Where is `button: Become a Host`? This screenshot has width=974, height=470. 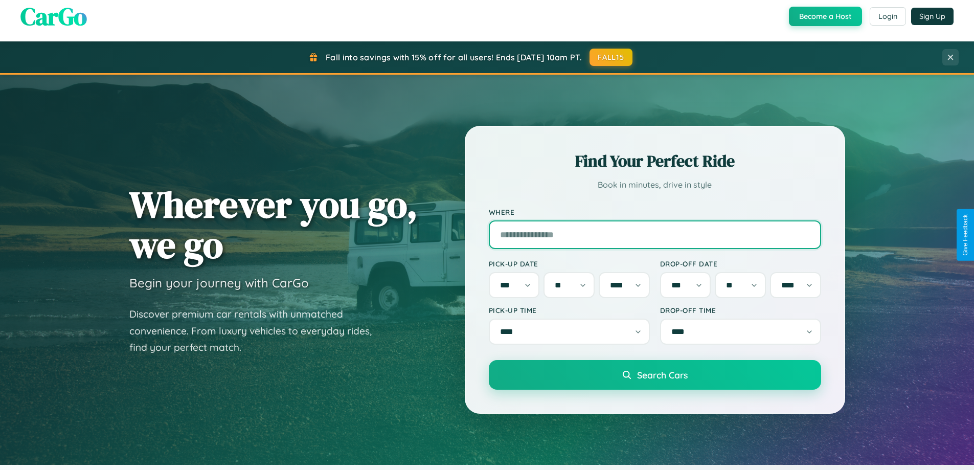 button: Become a Host is located at coordinates (825, 16).